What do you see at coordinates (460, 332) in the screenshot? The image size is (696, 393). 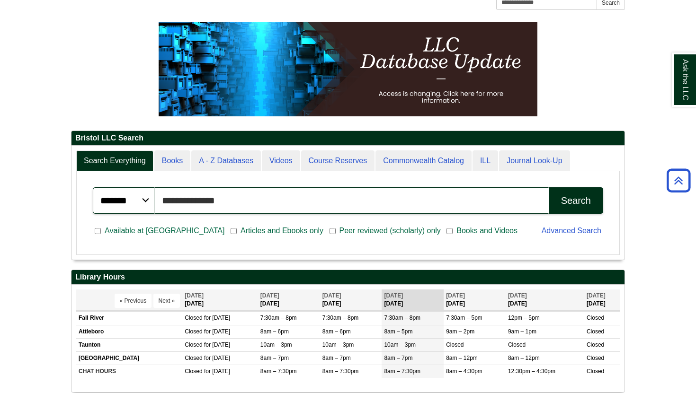 I see `span: 9am – 2pm` at bounding box center [460, 332].